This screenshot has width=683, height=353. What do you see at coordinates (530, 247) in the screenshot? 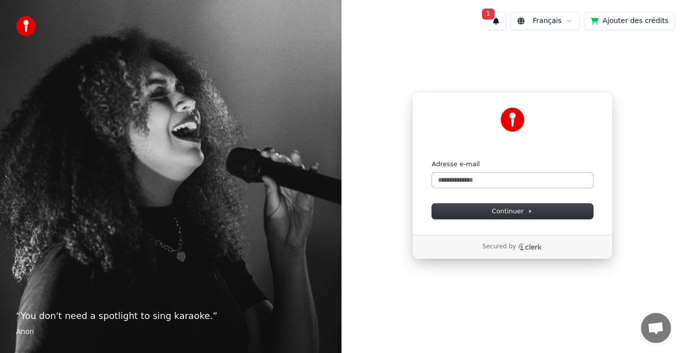
I see `a: Clerk logo` at bounding box center [530, 247].